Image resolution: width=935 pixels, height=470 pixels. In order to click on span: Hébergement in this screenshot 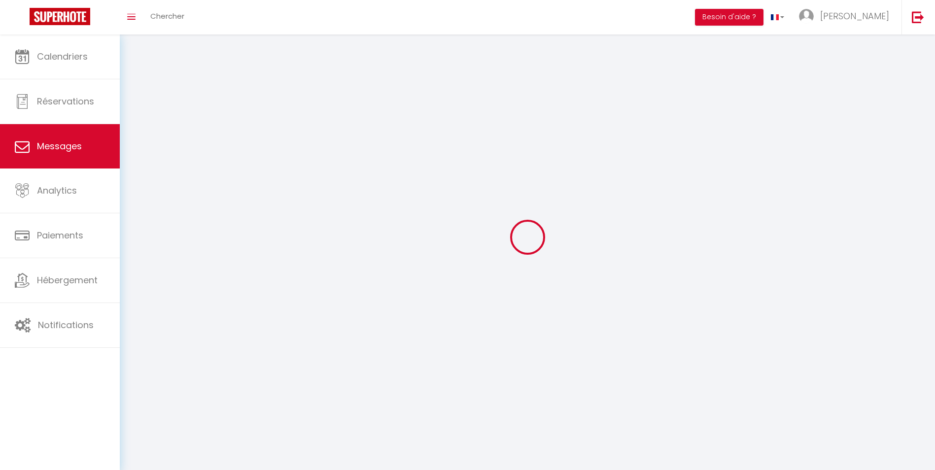, I will do `click(67, 280)`.